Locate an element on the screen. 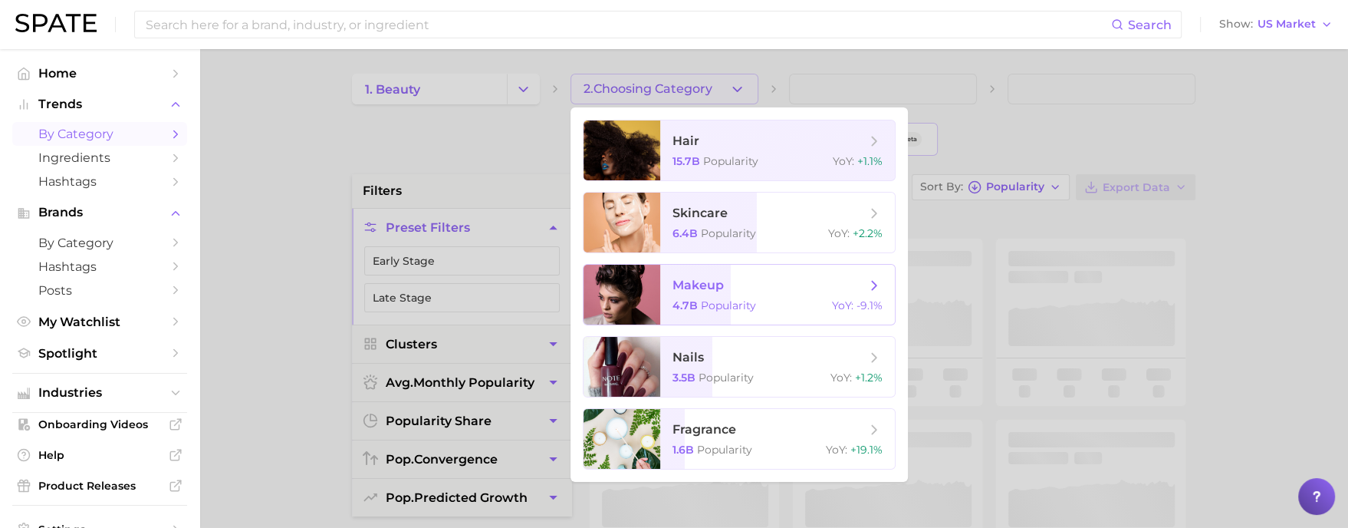  ul: 2.Choosing Category is located at coordinates (739, 294).